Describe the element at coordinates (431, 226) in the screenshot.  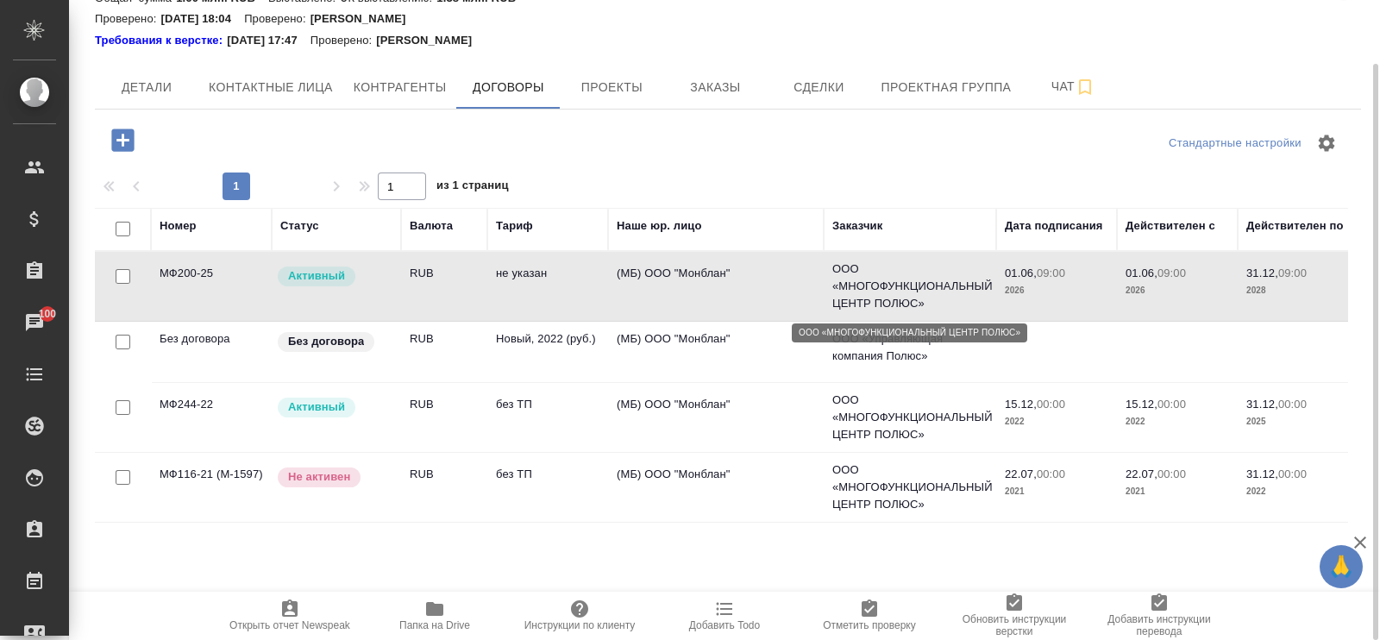
I see `div: Валюта` at that location.